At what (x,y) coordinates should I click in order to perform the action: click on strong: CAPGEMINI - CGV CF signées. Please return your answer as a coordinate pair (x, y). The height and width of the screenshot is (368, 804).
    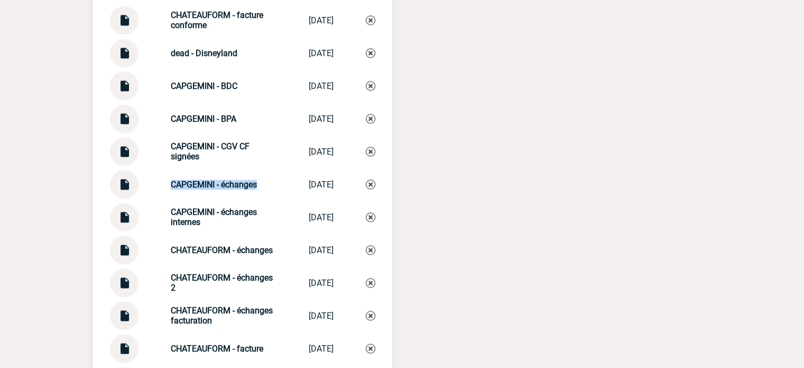
    Looking at the image, I should click on (210, 151).